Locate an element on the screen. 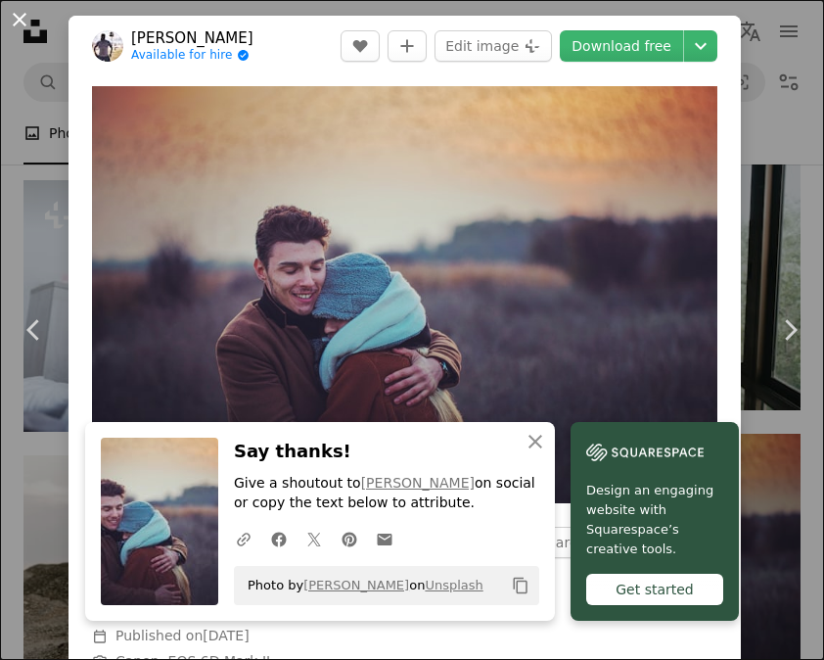 Image resolution: width=824 pixels, height=660 pixels. button: Edit image is located at coordinates (493, 46).